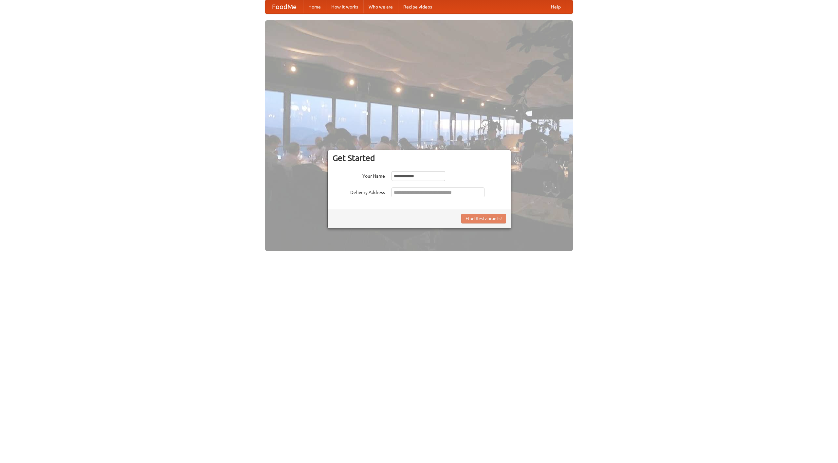 This screenshot has height=463, width=838. Describe the element at coordinates (484, 219) in the screenshot. I see `button: Find Restaurants!` at that location.